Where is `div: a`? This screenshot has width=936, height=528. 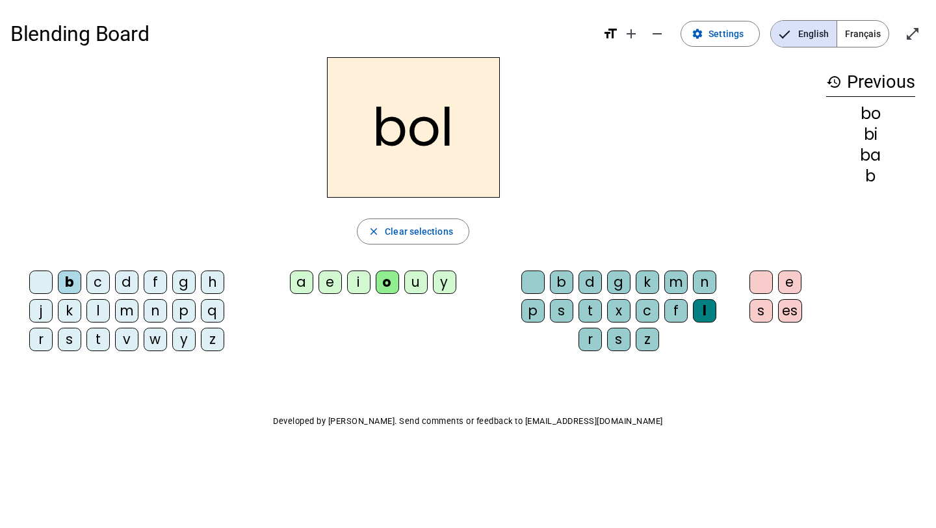
div: a is located at coordinates (302, 282).